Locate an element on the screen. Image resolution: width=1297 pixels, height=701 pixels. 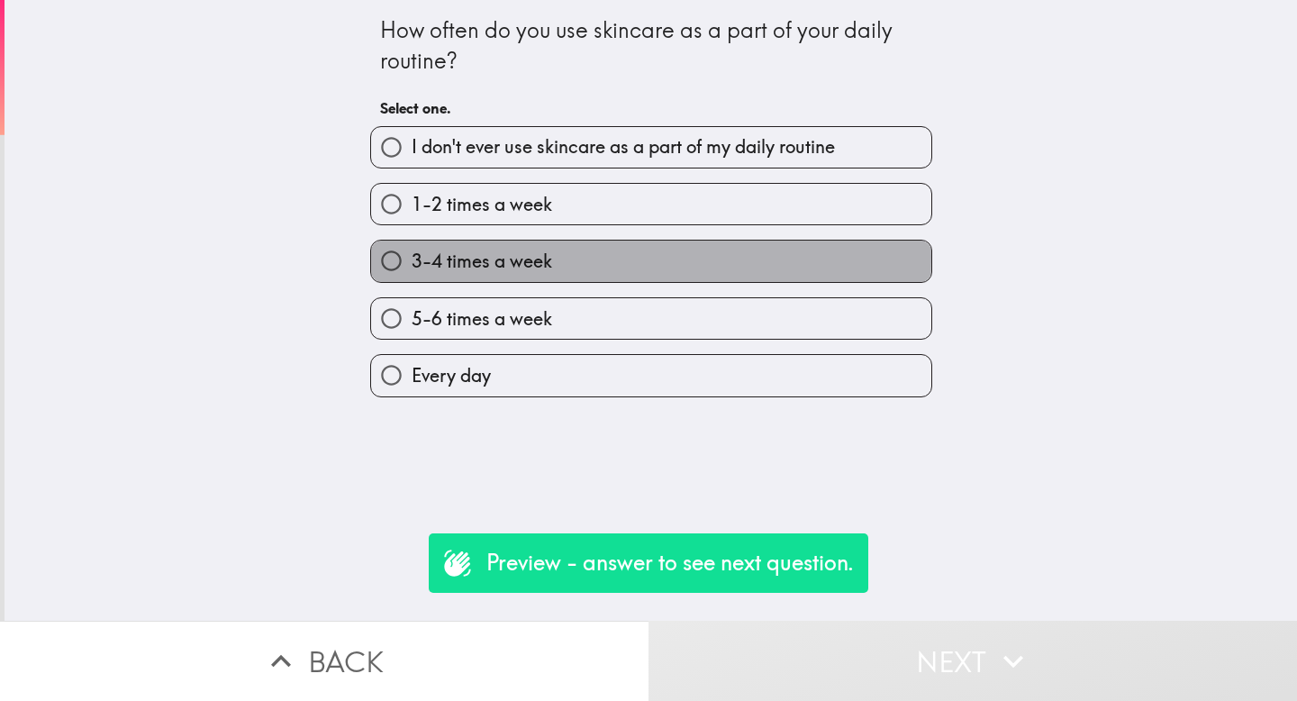
button: 1-2 times a week is located at coordinates (651, 204).